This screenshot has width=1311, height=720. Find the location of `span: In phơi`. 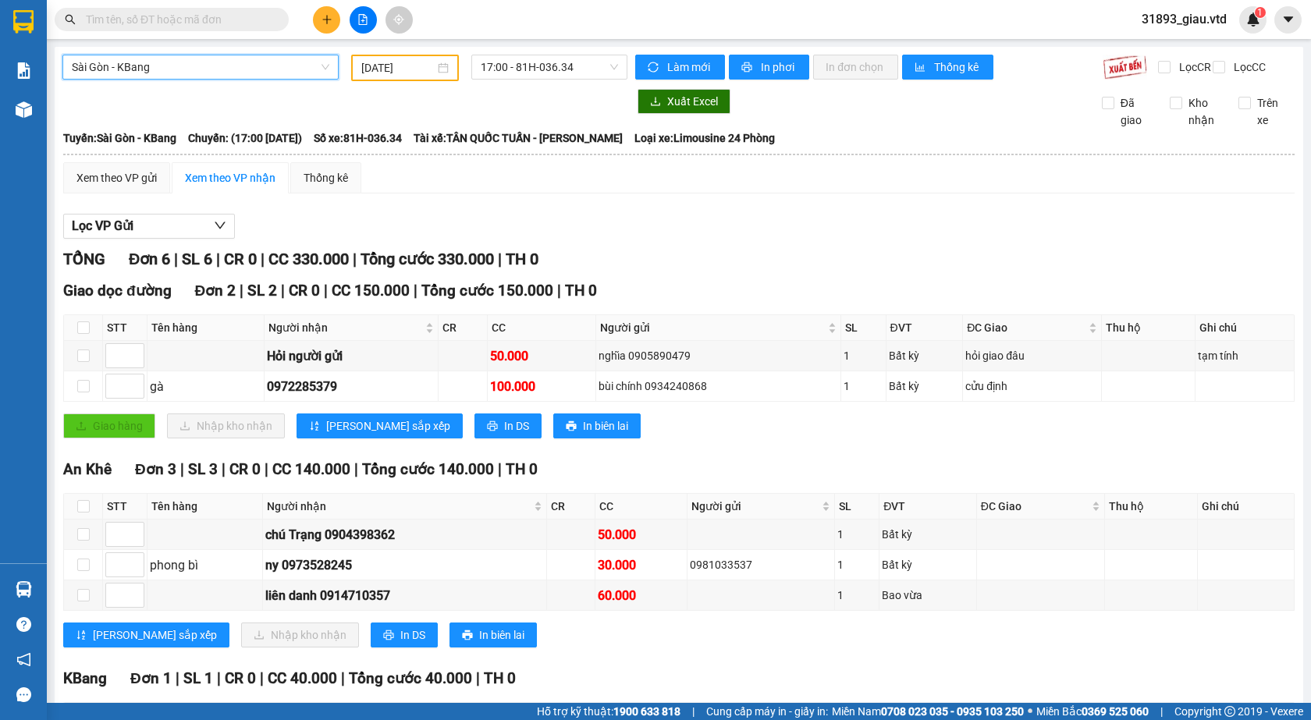

span: In phơi is located at coordinates (779, 67).